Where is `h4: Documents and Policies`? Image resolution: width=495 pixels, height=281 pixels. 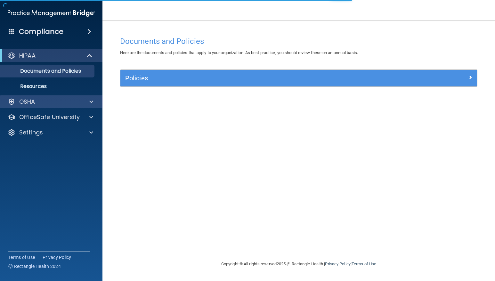 h4: Documents and Policies is located at coordinates (299, 41).